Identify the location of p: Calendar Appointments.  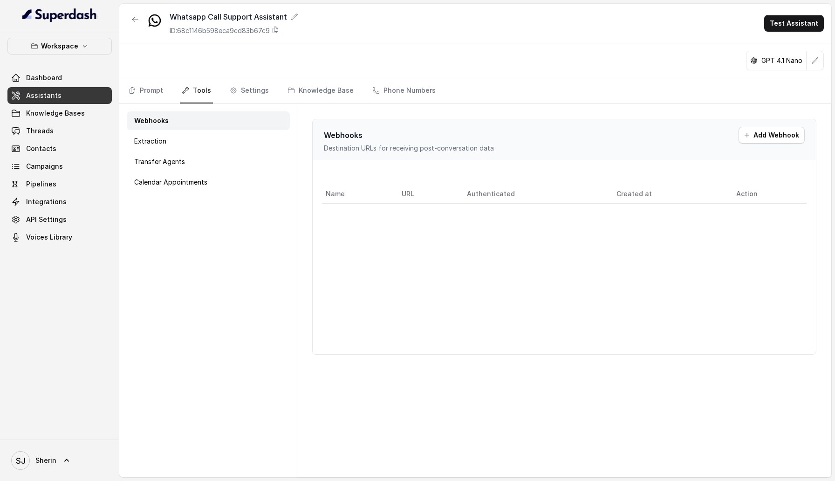
(171, 182).